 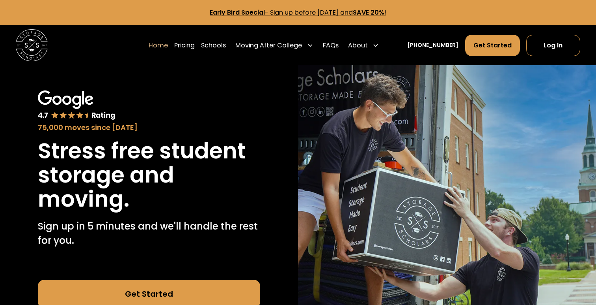 I want to click on a: home, so click(x=32, y=45).